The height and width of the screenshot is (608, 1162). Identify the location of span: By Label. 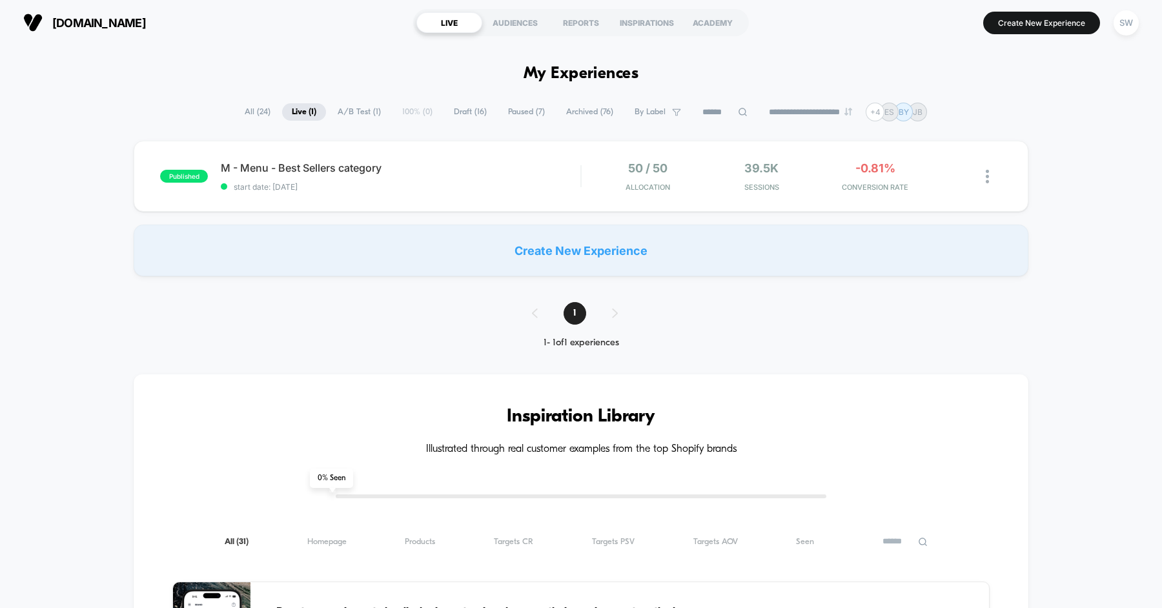
(650, 112).